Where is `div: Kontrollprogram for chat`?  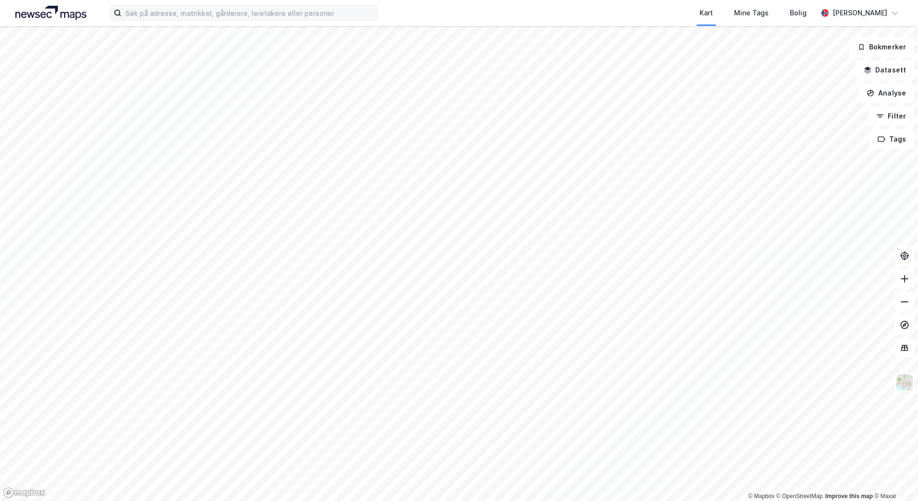
div: Kontrollprogram for chat is located at coordinates (894, 478).